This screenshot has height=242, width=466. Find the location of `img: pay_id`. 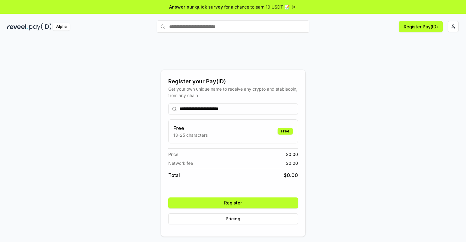

img: pay_id is located at coordinates (40, 27).